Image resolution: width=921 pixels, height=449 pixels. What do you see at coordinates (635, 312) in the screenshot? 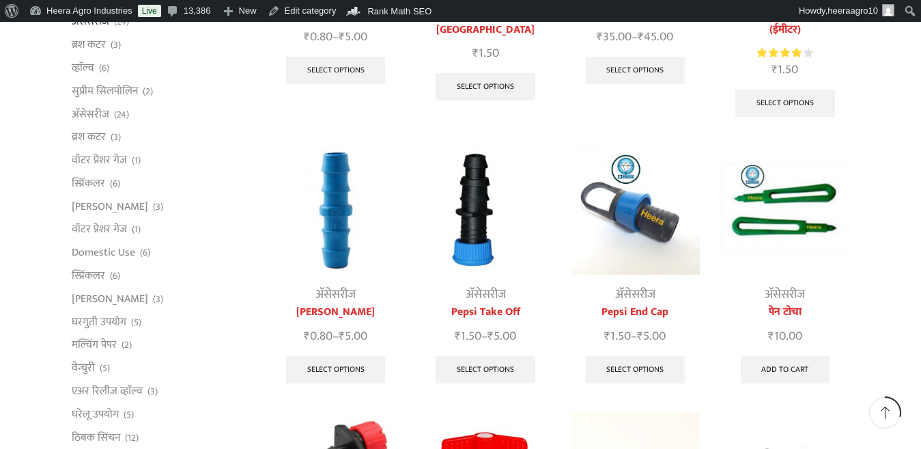
I see `a: Pepsi End Cap` at bounding box center [635, 312].